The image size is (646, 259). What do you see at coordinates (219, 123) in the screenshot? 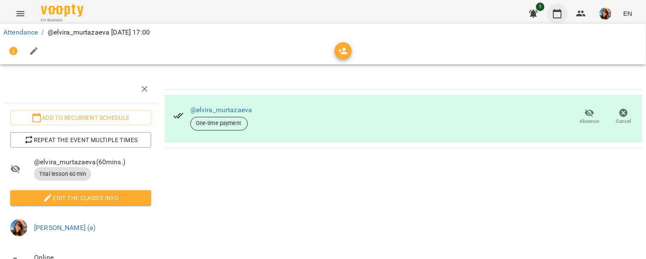
I see `span: One-time payment` at bounding box center [219, 123].